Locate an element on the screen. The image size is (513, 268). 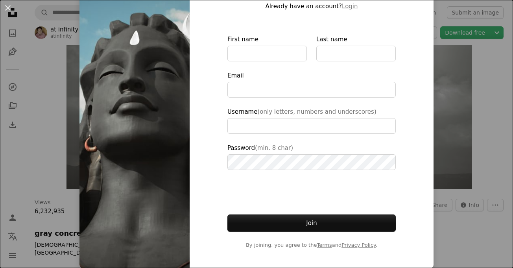
span: By joining, you agree to the and . is located at coordinates (311, 245).